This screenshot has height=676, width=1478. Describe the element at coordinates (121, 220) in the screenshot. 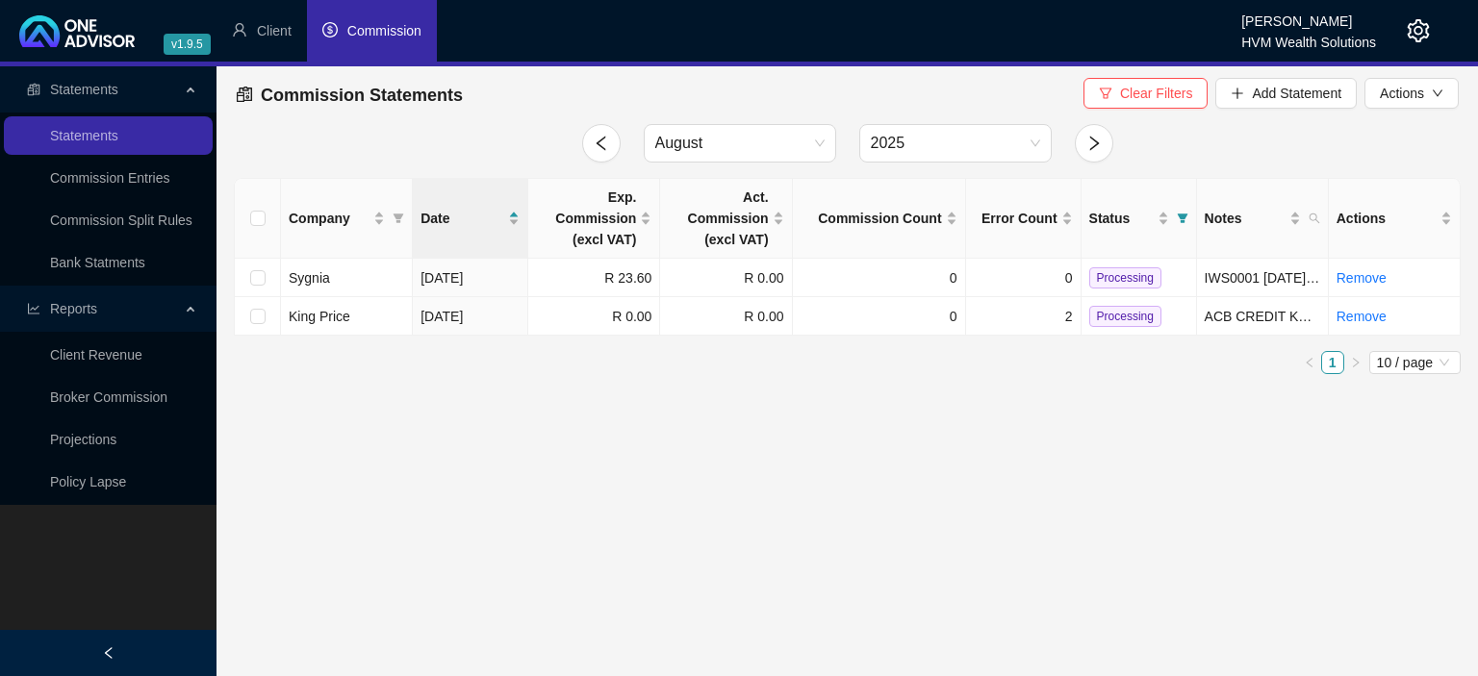

I see `a: Commission Split Rules` at that location.